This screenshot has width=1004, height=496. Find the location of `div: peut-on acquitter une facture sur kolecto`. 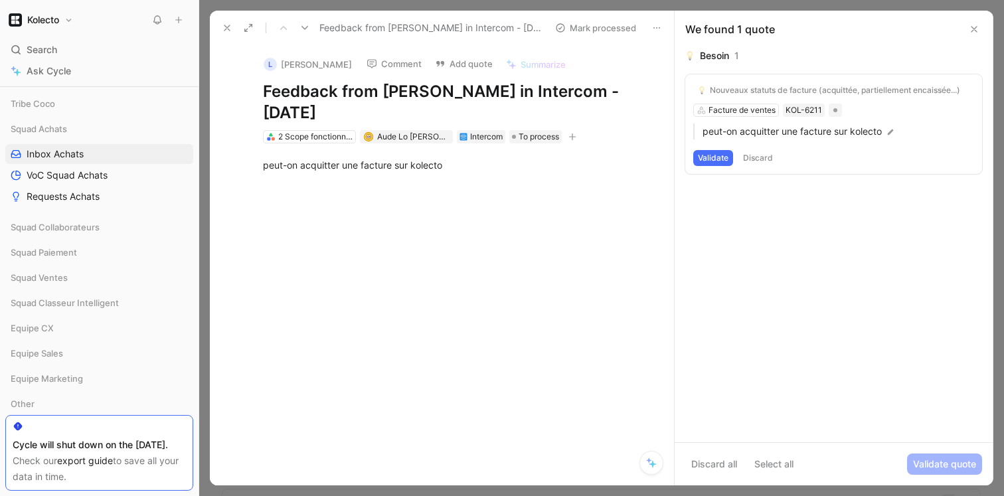

div: peut-on acquitter une facture sur kolecto is located at coordinates (455, 165).